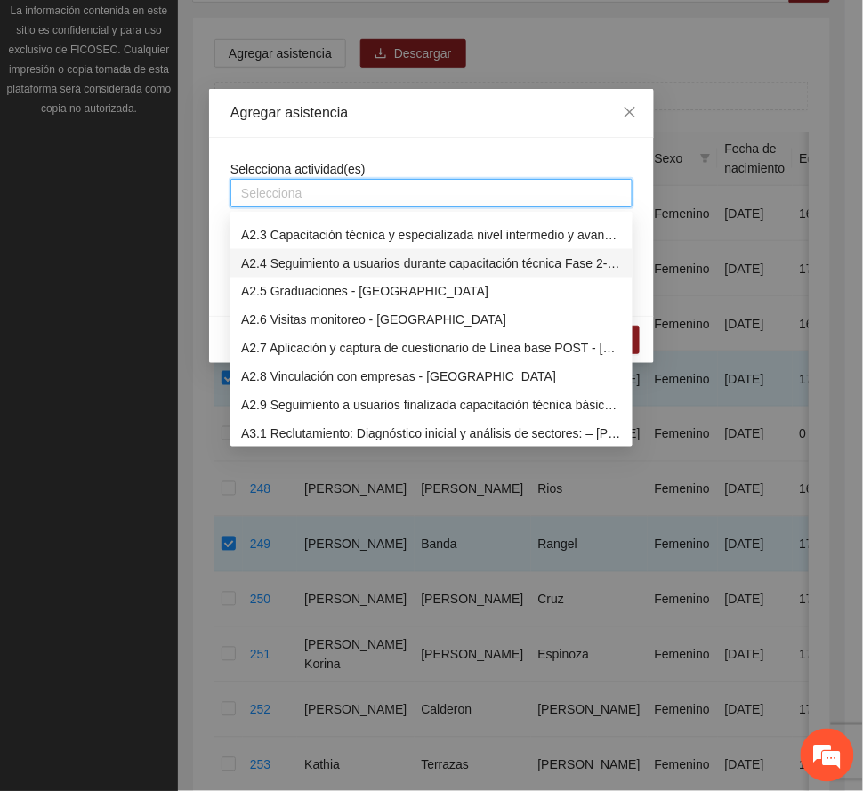 Image resolution: width=863 pixels, height=791 pixels. What do you see at coordinates (196, 102) in the screenshot?
I see `div: Dejar un mensaje` at bounding box center [196, 102].